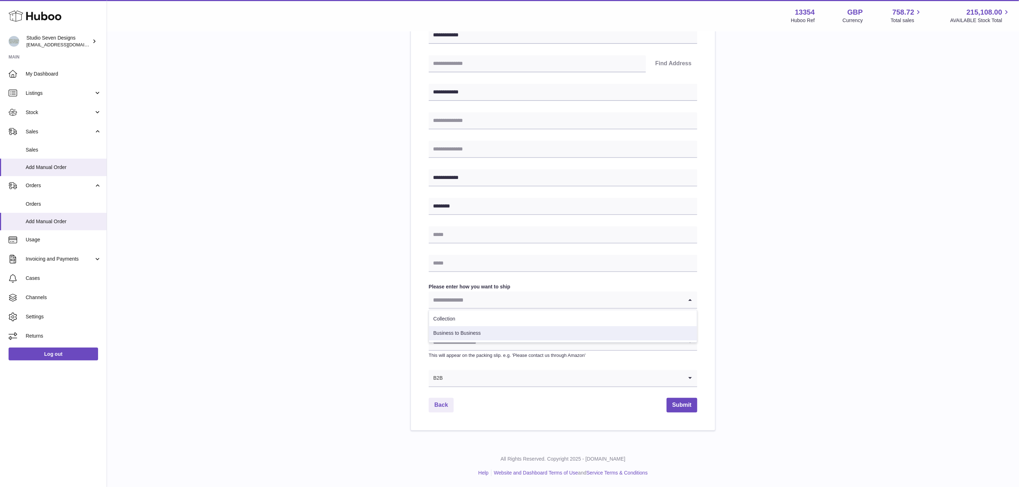 The image size is (1019, 487). What do you see at coordinates (903, 12) in the screenshot?
I see `span: 758.72` at bounding box center [903, 12].